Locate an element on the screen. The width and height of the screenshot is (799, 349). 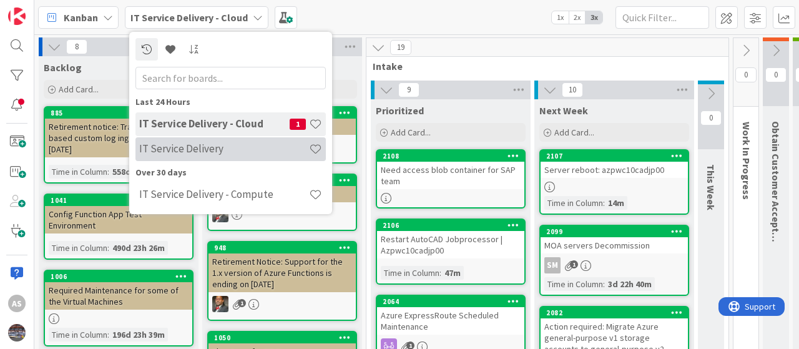
div: 490d 23h 26m is located at coordinates (139, 248).